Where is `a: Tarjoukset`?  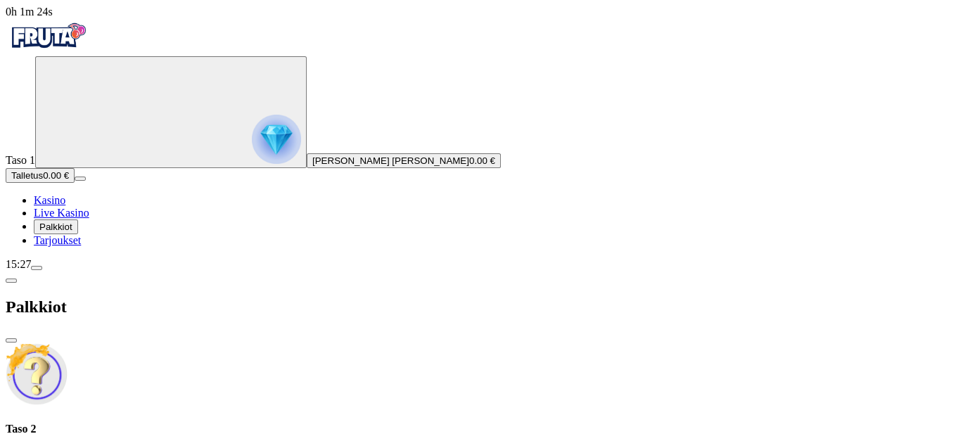 a: Tarjoukset is located at coordinates (57, 240).